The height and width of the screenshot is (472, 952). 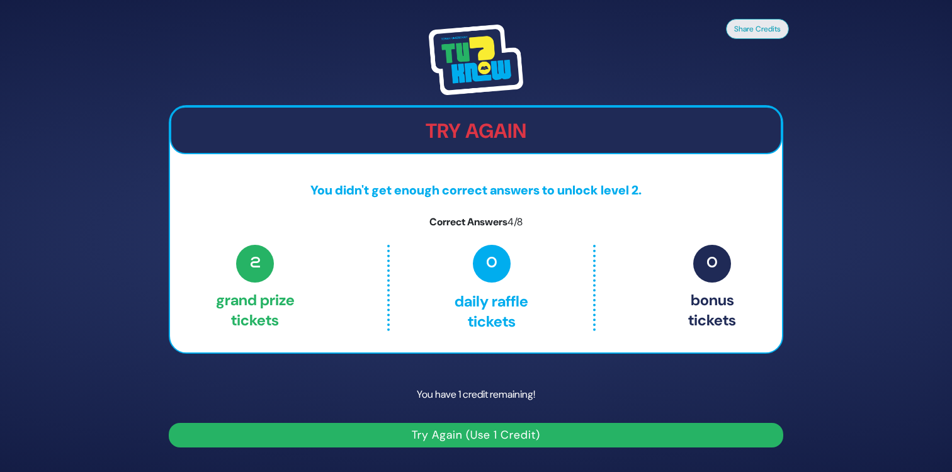 What do you see at coordinates (255, 264) in the screenshot?
I see `span: 2` at bounding box center [255, 264].